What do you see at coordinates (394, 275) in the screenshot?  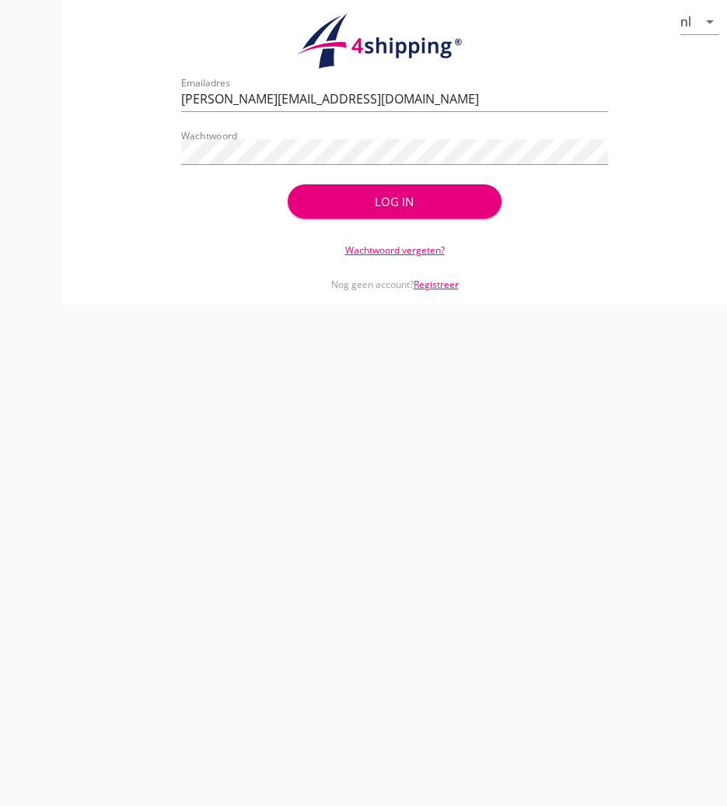 I see `div: Nog geen account?` at bounding box center [394, 275].